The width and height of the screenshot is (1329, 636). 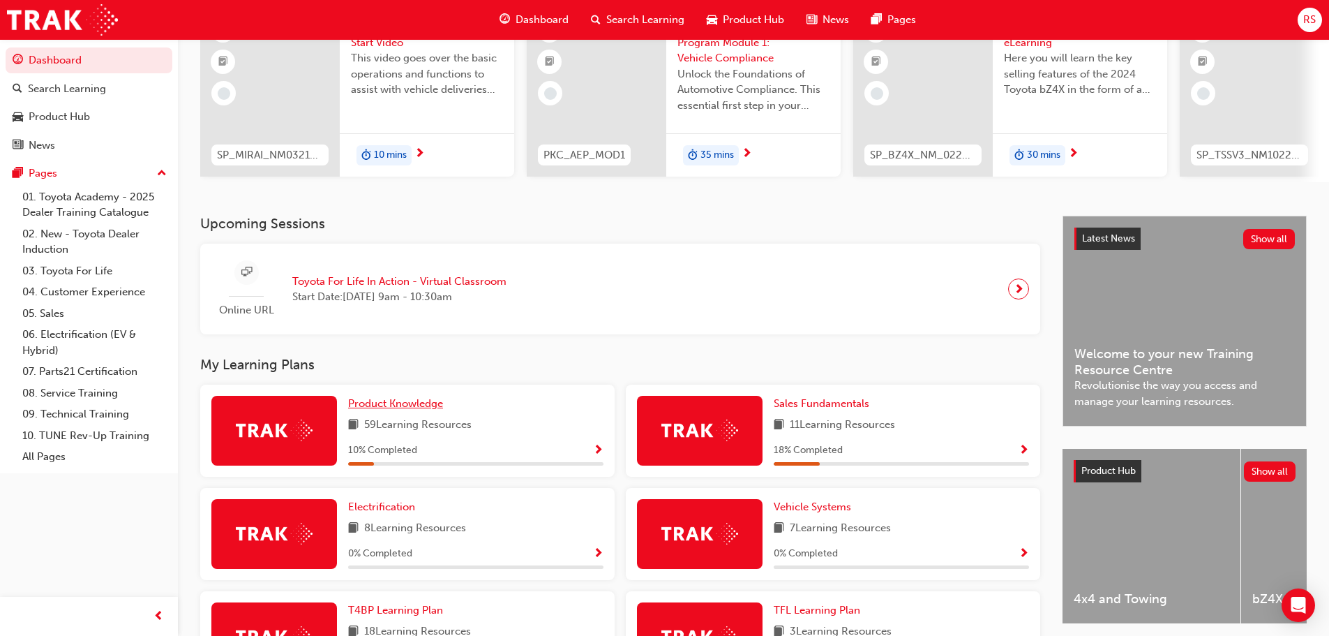 I want to click on a: 02. New - Toyota Dealer Induction, so click(x=94, y=241).